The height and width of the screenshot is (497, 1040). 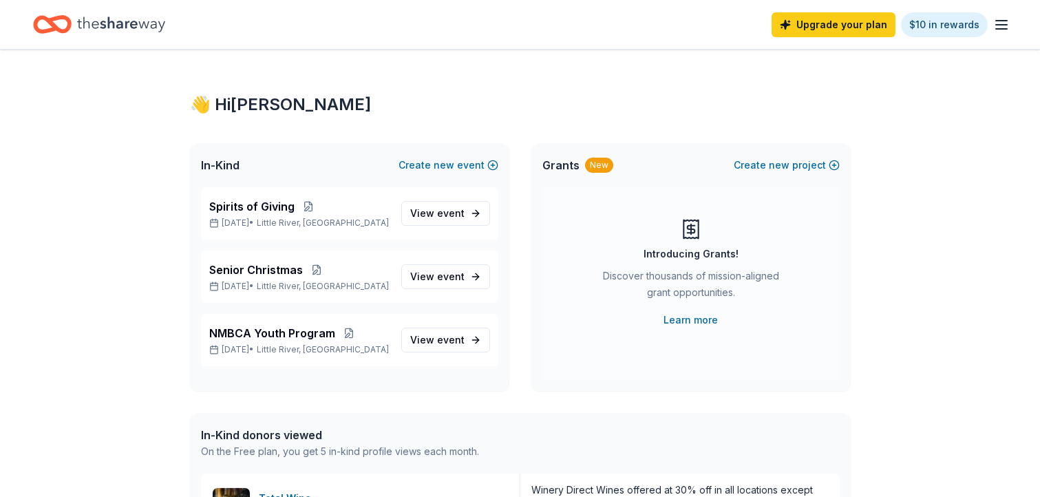 What do you see at coordinates (834, 25) in the screenshot?
I see `a: Upgrade your plan` at bounding box center [834, 25].